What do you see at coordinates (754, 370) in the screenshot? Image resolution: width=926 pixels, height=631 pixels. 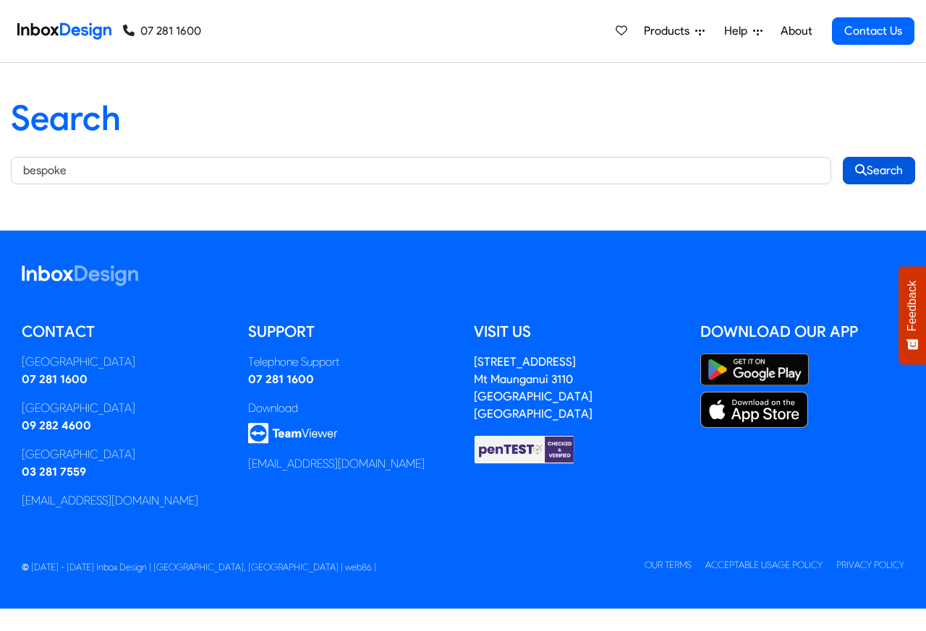 I see `img: Google Play Store` at bounding box center [754, 370].